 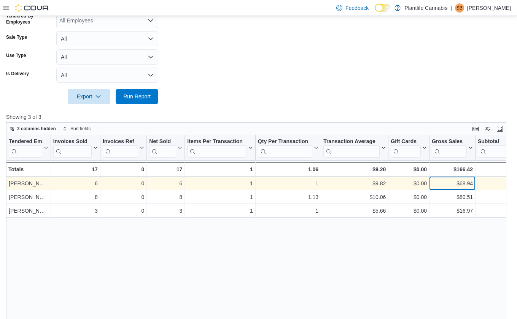 I want to click on div: $166.42, so click(x=452, y=170).